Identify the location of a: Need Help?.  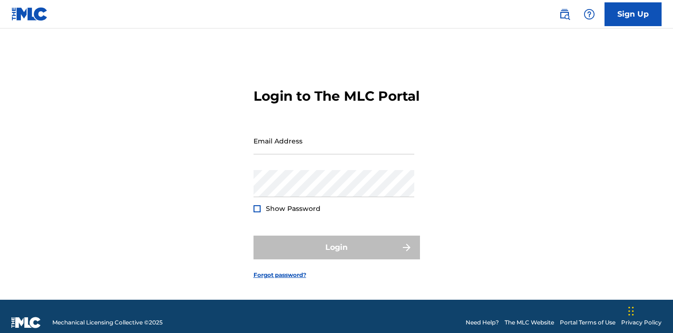
(482, 323).